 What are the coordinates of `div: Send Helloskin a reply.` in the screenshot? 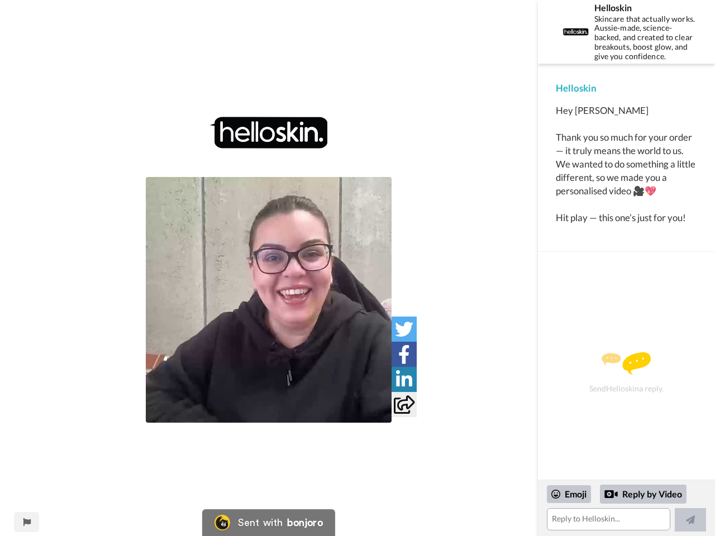 It's located at (626, 373).